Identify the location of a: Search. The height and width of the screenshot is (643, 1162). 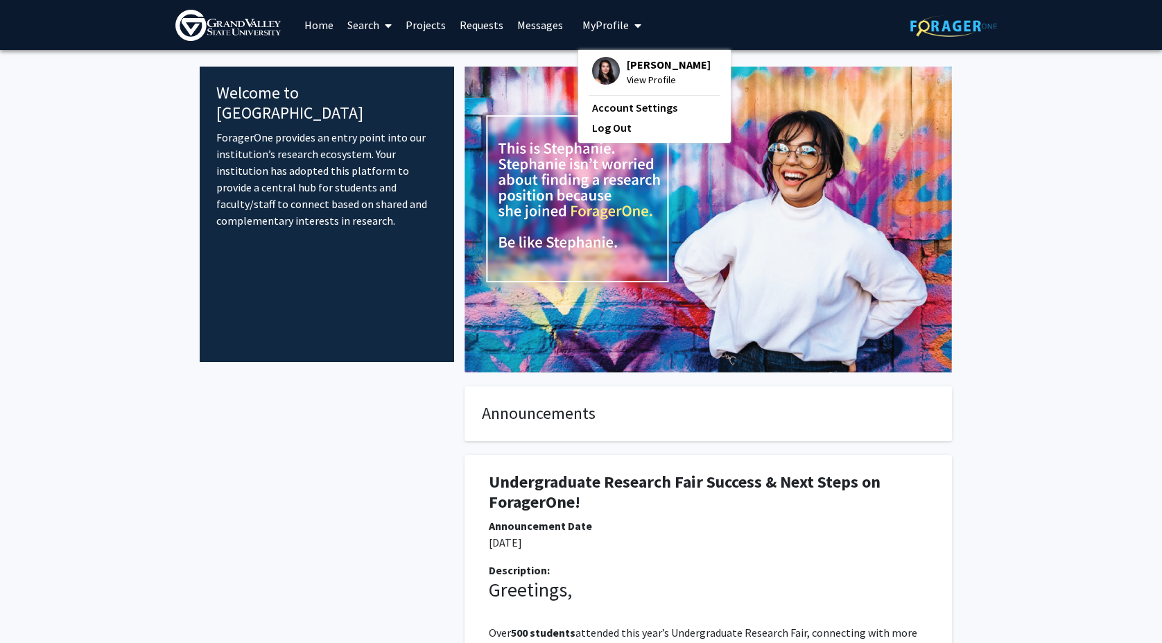
(370, 25).